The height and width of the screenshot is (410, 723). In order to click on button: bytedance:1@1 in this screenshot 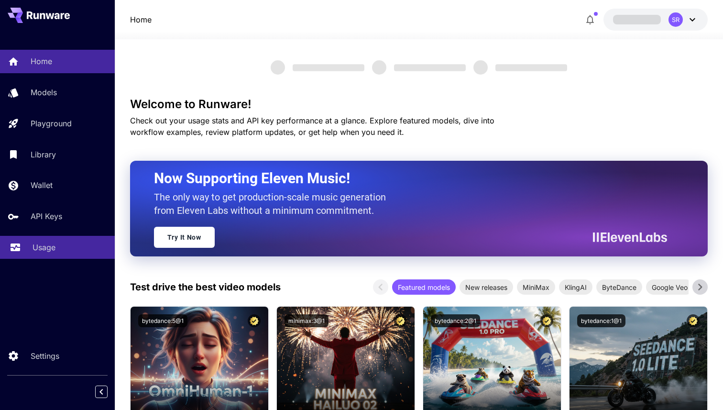, I will do `click(601, 321)`.